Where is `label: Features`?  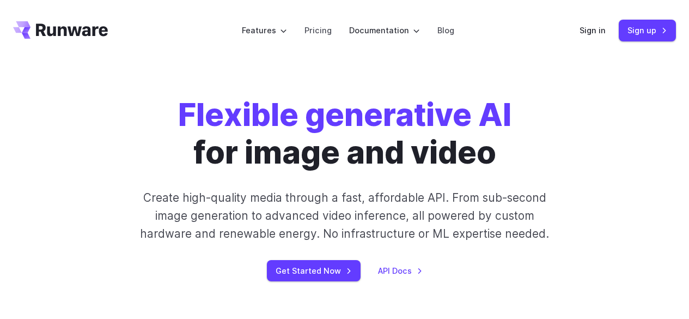 label: Features is located at coordinates (264, 30).